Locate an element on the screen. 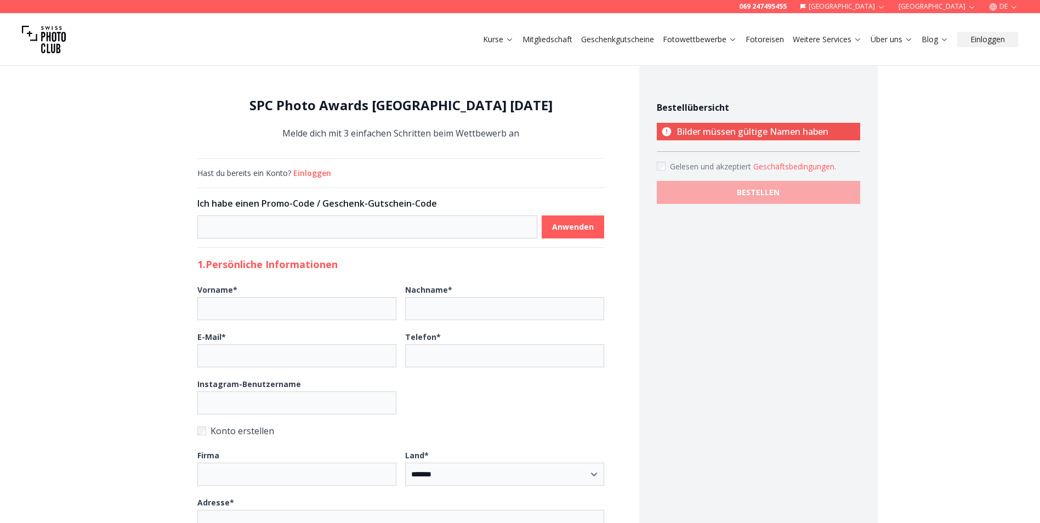 Image resolution: width=1040 pixels, height=523 pixels. button: Fotoreisen is located at coordinates (765, 39).